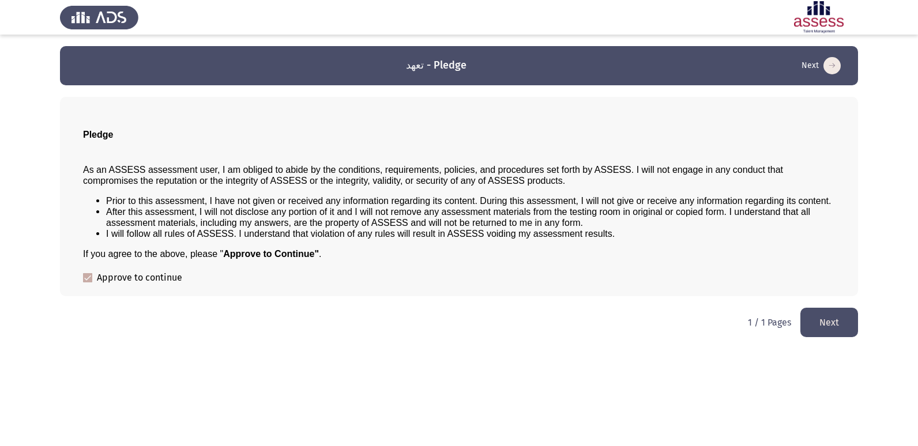 This screenshot has height=446, width=918. What do you see at coordinates (436, 65) in the screenshot?
I see `h3: تعهد - Pledge` at bounding box center [436, 65].